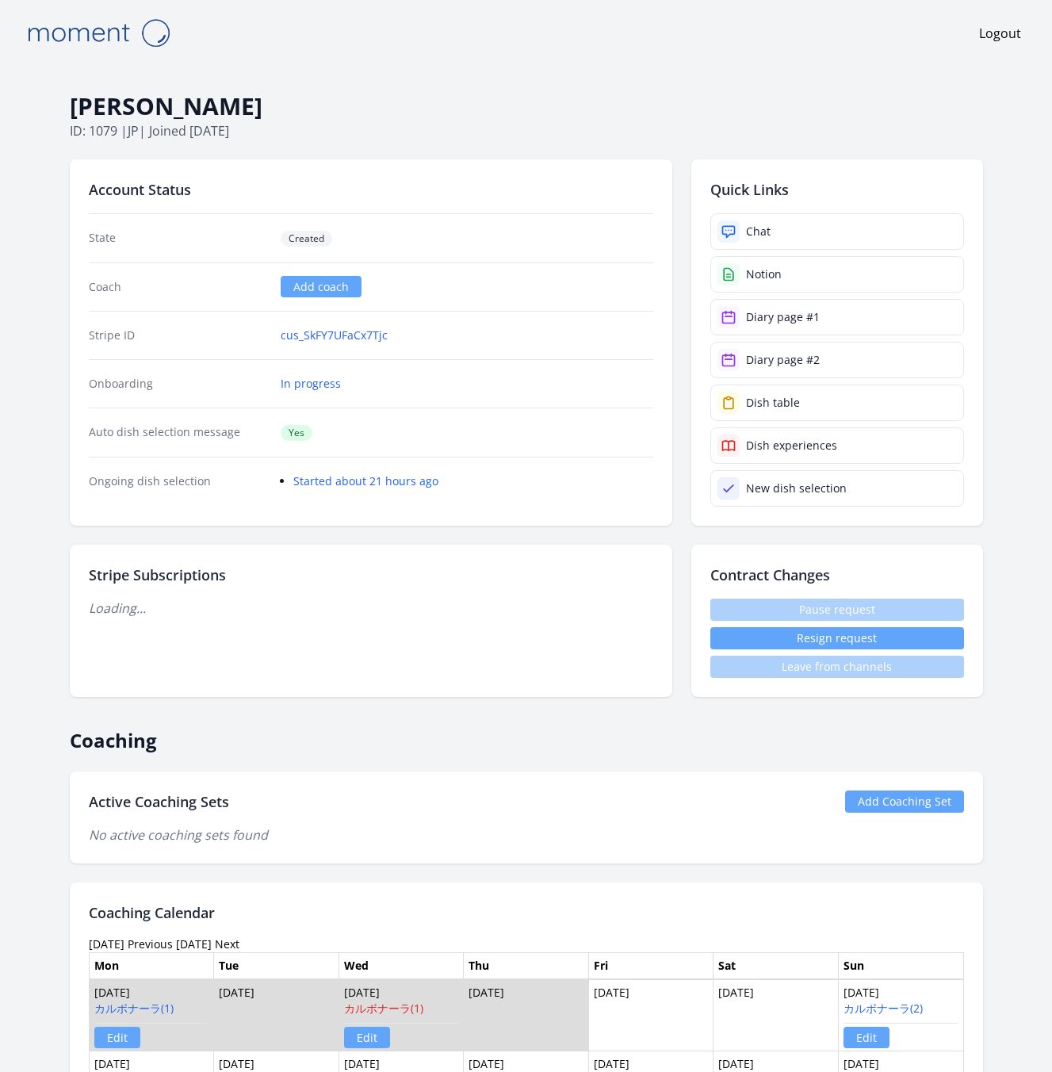  Describe the element at coordinates (526, 835) in the screenshot. I see `p: No active coaching sets found` at that location.